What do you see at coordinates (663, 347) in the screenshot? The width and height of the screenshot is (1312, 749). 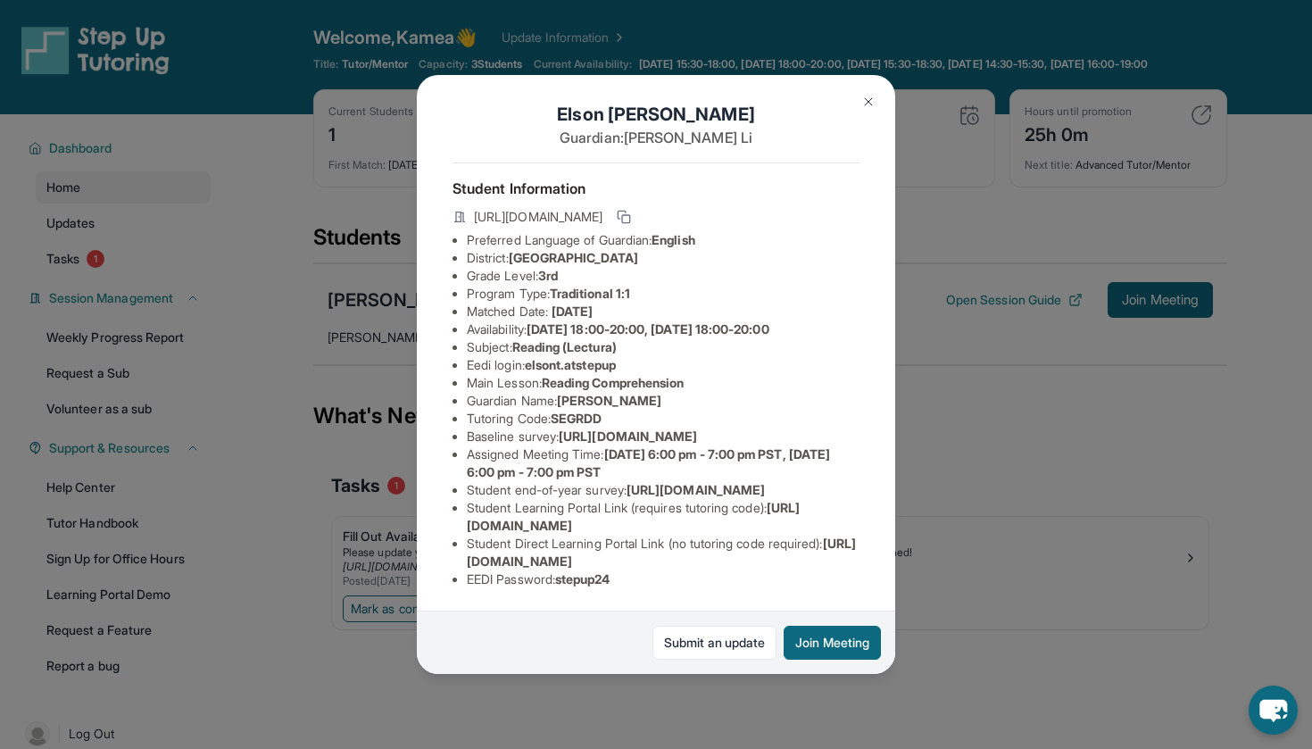 I see `li: Subject :` at bounding box center [663, 347].